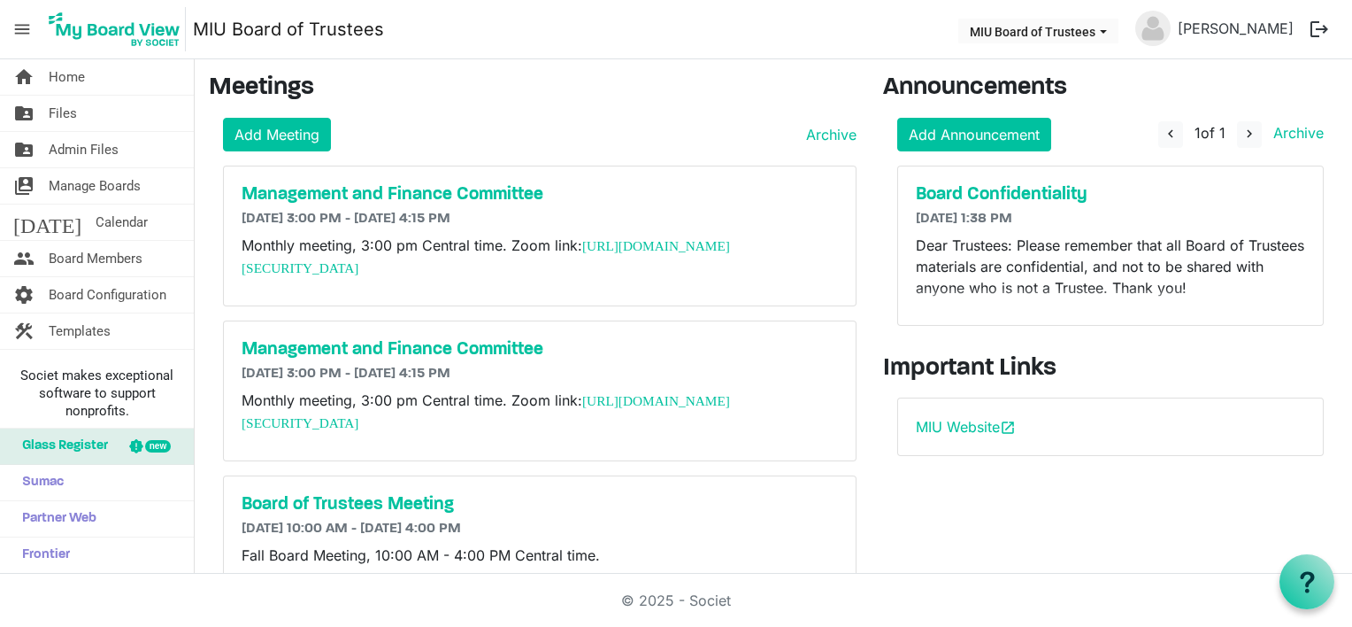 This screenshot has width=1352, height=627. Describe the element at coordinates (1111, 266) in the screenshot. I see `p: Dear Trustees: Please remember that all Board of Trustees materials are confidential, and not to ...` at that location.